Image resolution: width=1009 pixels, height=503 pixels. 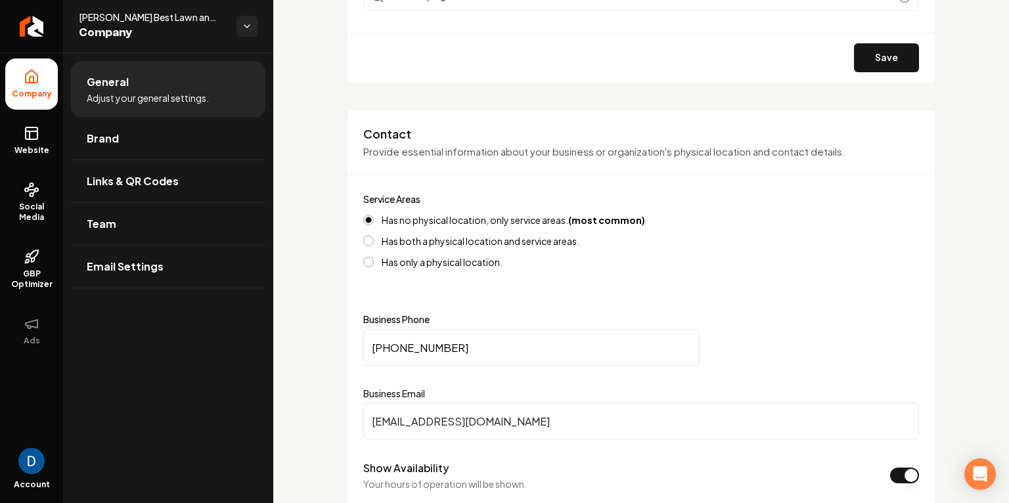 I want to click on button: Save, so click(x=886, y=58).